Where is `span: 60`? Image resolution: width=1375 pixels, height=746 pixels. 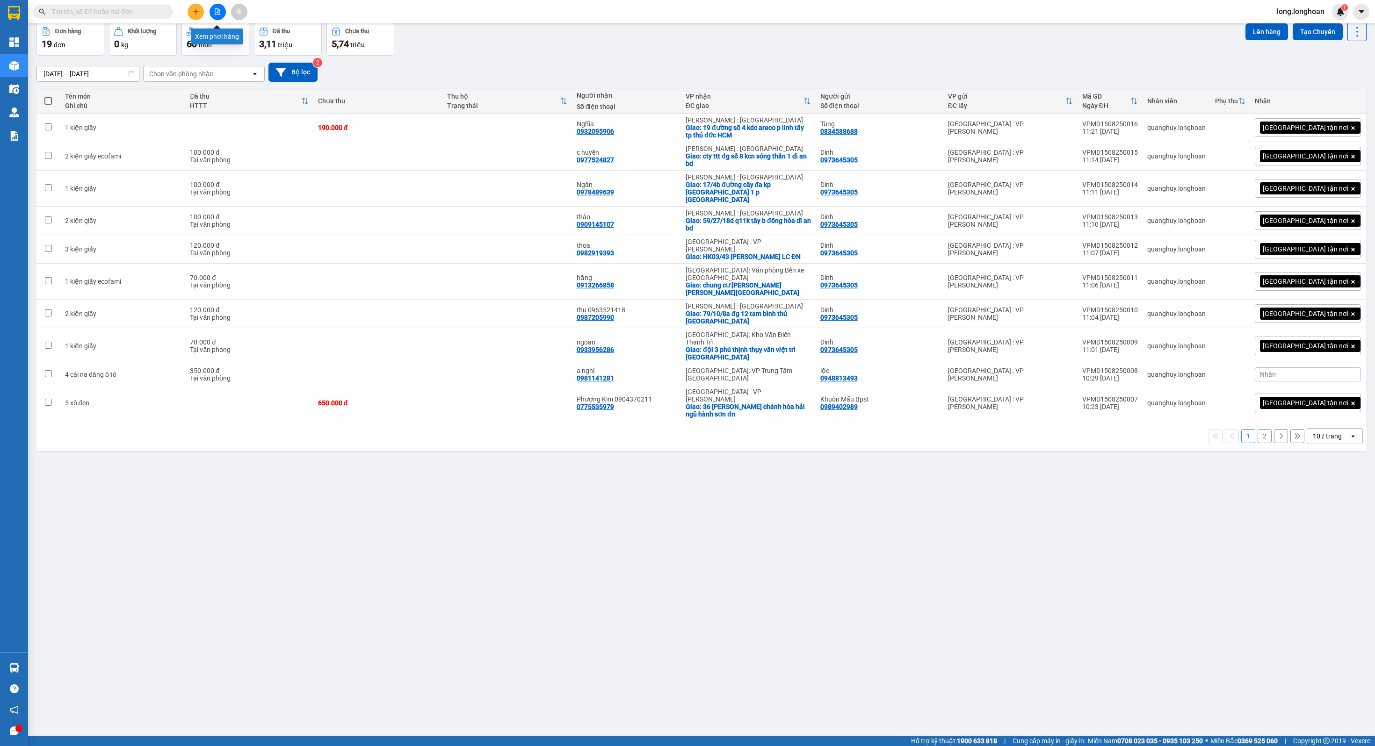 span: 60 is located at coordinates (192, 44).